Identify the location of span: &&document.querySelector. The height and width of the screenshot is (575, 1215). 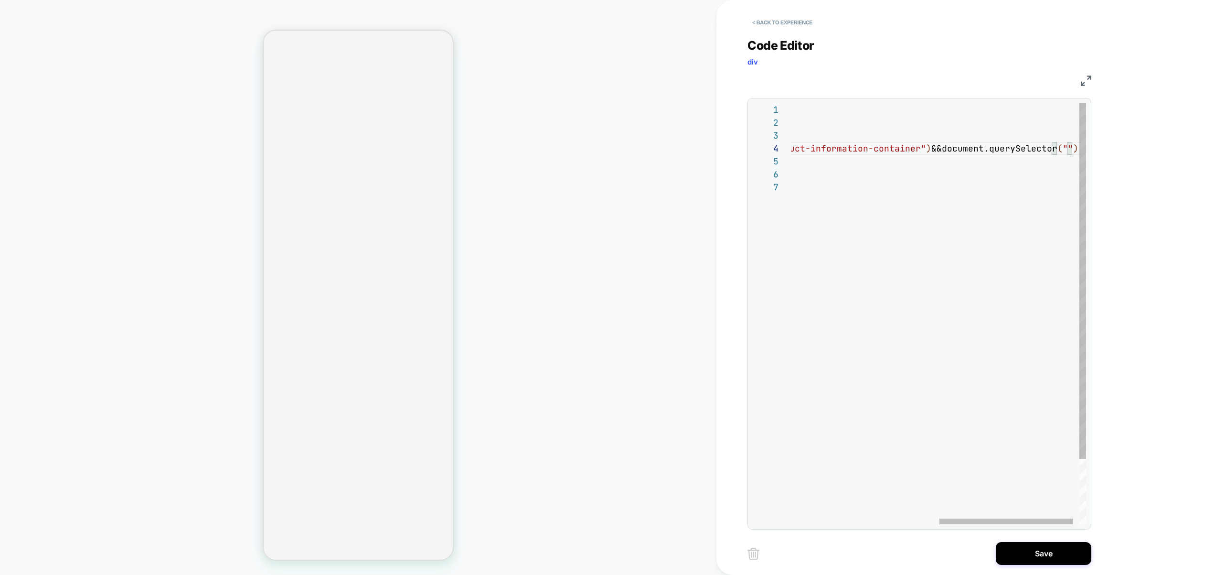
(995, 148).